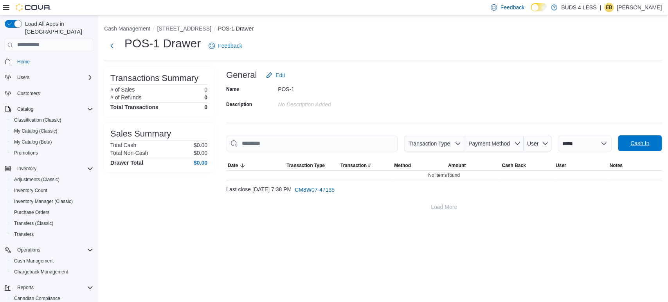  What do you see at coordinates (457, 166) in the screenshot?
I see `span: Amount` at bounding box center [457, 166].